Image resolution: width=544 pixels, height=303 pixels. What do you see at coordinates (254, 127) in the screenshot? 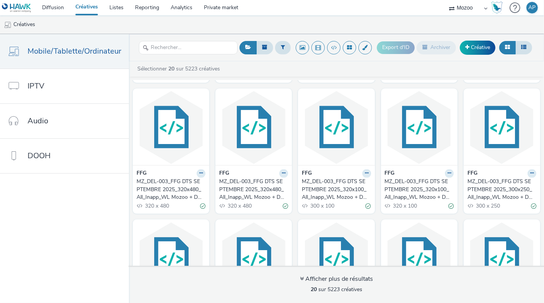
I see `img: MZ_DEL-003_FFG DTS SEPTEMBRE 2025_320x480_All_Inapp_WL Mozoo + Data Golf visual` at bounding box center [254, 127].